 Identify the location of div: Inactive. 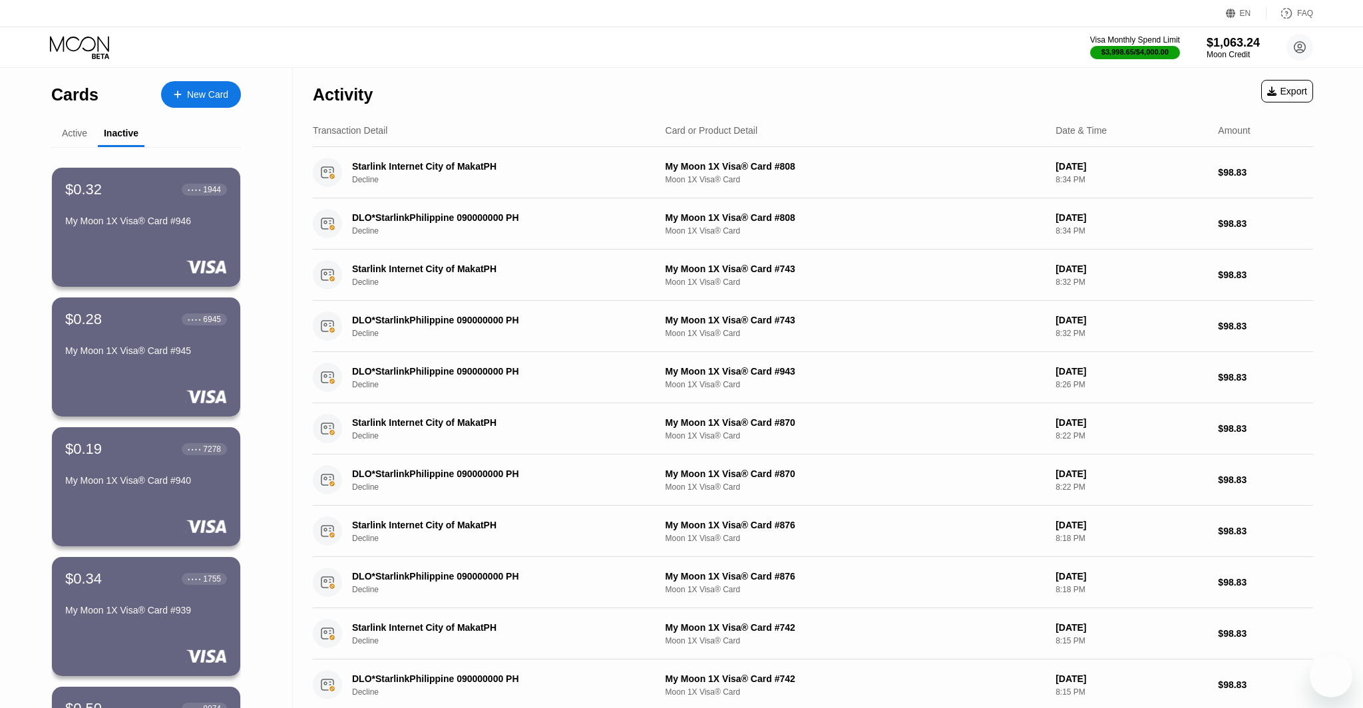
(121, 133).